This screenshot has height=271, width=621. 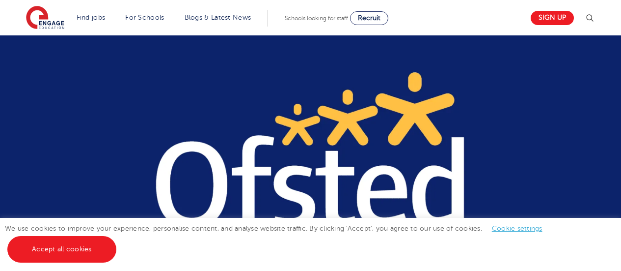 What do you see at coordinates (144, 17) in the screenshot?
I see `a: For Schools` at bounding box center [144, 17].